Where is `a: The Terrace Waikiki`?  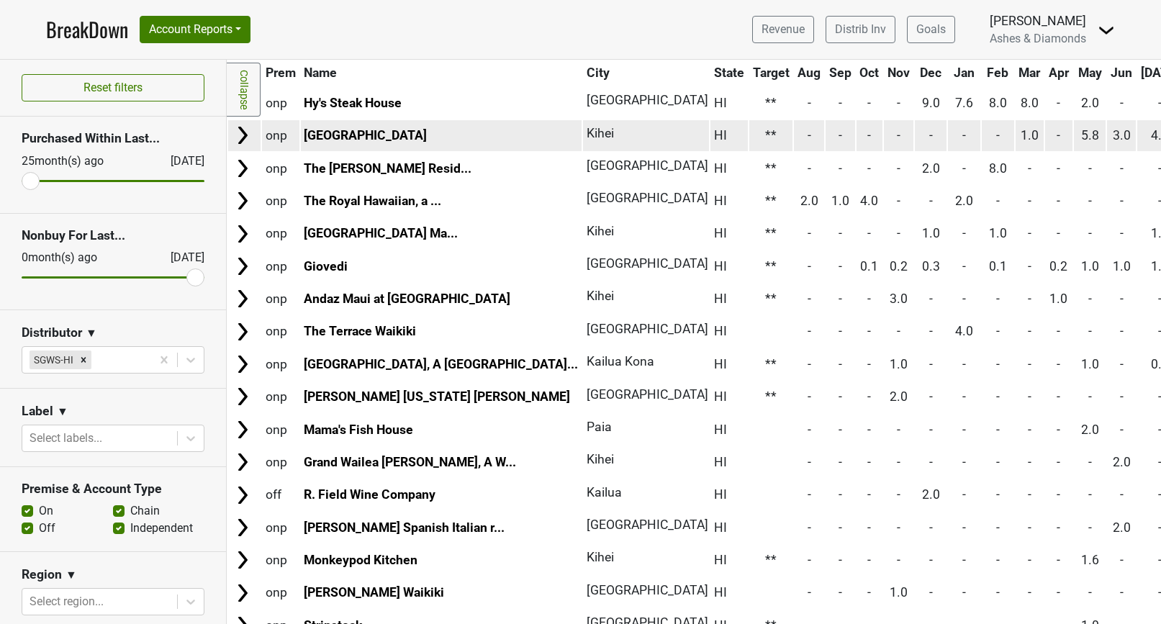
a: The Terrace Waikiki is located at coordinates (360, 331).